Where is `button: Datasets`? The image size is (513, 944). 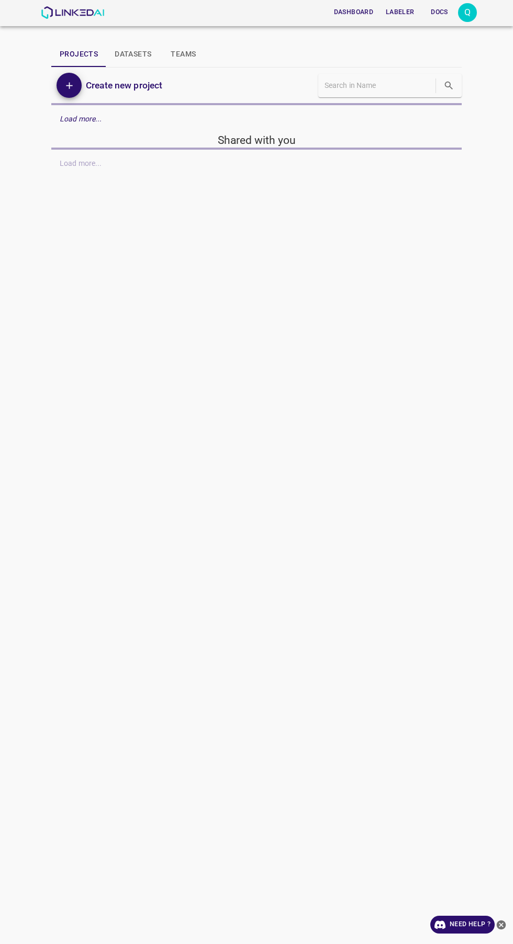 button: Datasets is located at coordinates (133, 54).